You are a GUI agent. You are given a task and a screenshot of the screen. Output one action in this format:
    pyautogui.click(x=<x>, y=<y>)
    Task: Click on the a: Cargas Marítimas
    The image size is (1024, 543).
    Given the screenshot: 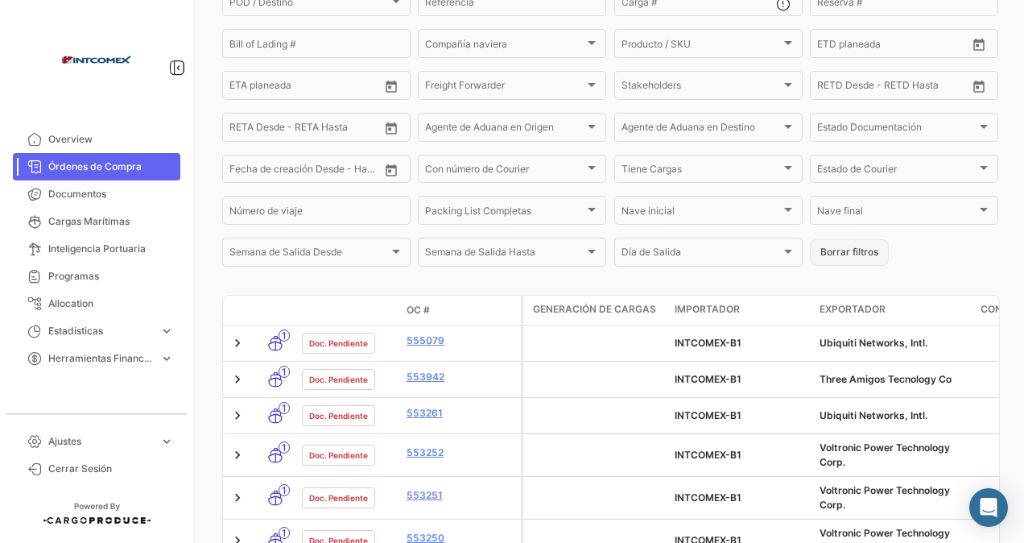 What is the action you would take?
    pyautogui.click(x=97, y=221)
    